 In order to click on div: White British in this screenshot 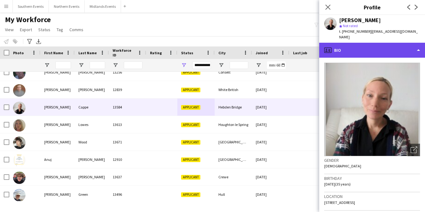, I will do `click(233, 89)`.